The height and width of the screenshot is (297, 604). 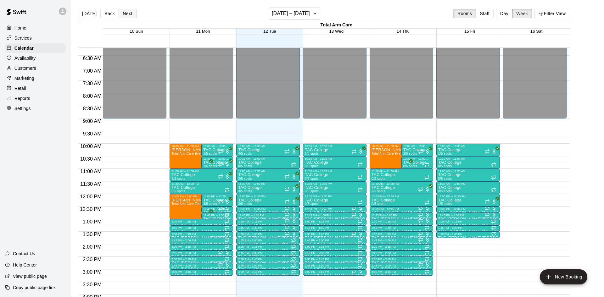 I want to click on button: Day, so click(x=505, y=14).